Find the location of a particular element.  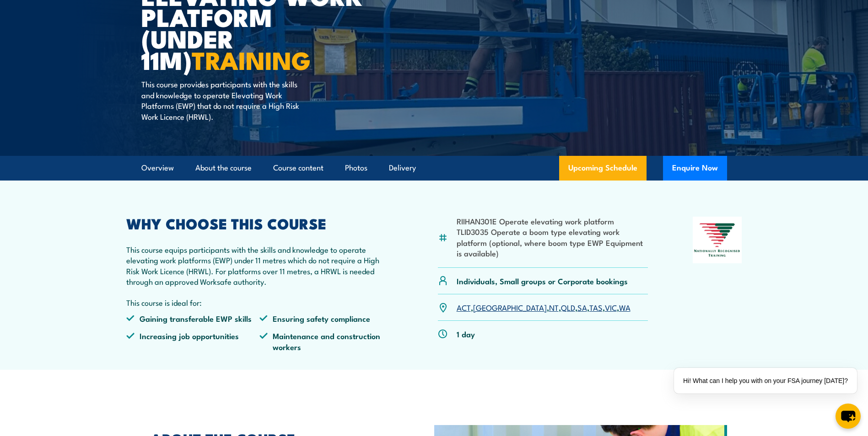

li: Ensuring safety compliance is located at coordinates (326, 318).